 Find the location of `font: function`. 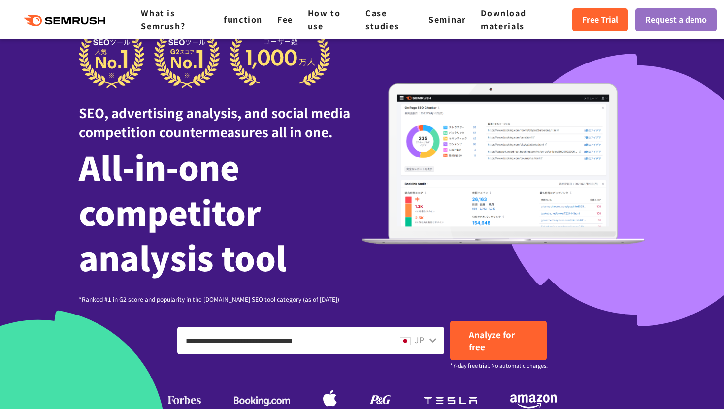

font: function is located at coordinates (243, 19).